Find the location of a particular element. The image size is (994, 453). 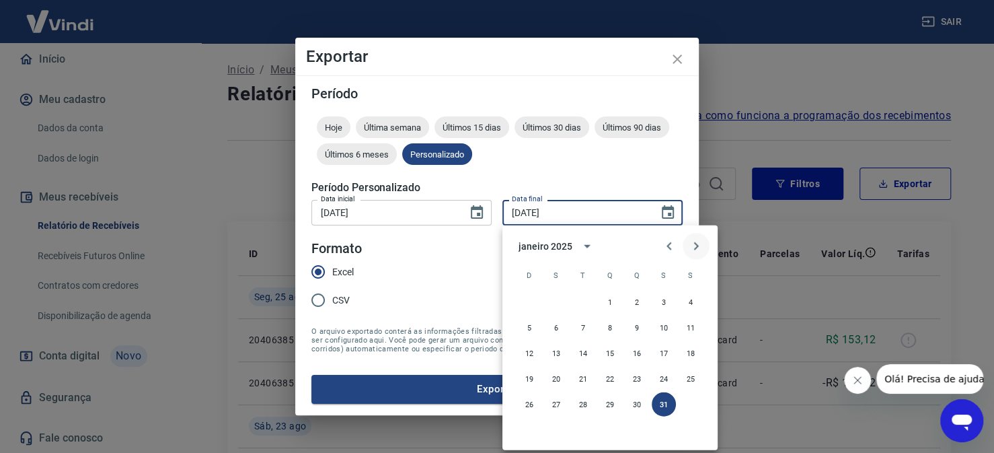

button: 17 is located at coordinates (664, 353).